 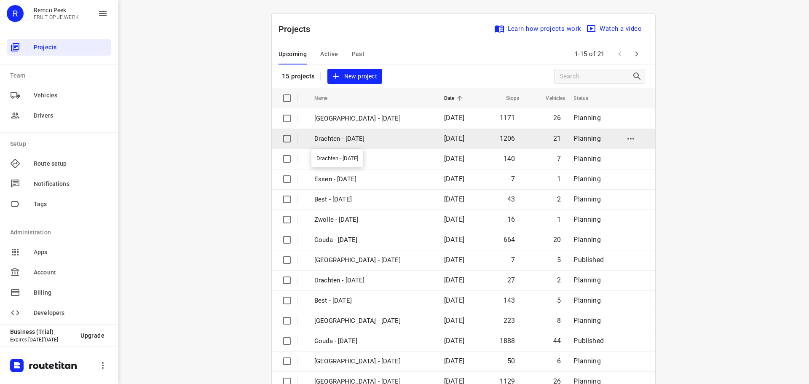 I want to click on div: Billing, so click(x=59, y=292).